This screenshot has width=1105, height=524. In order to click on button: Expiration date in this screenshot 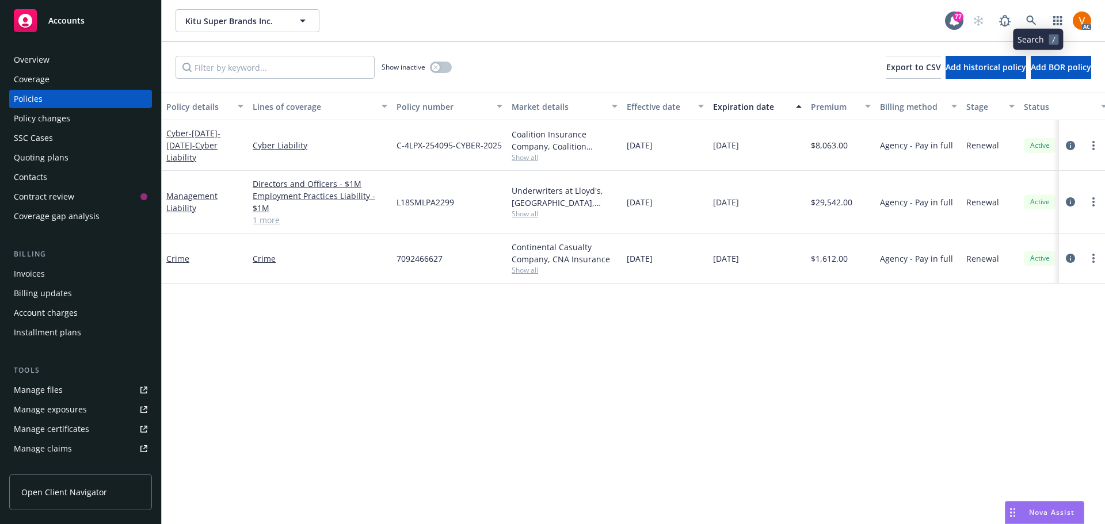, I will do `click(758, 107)`.